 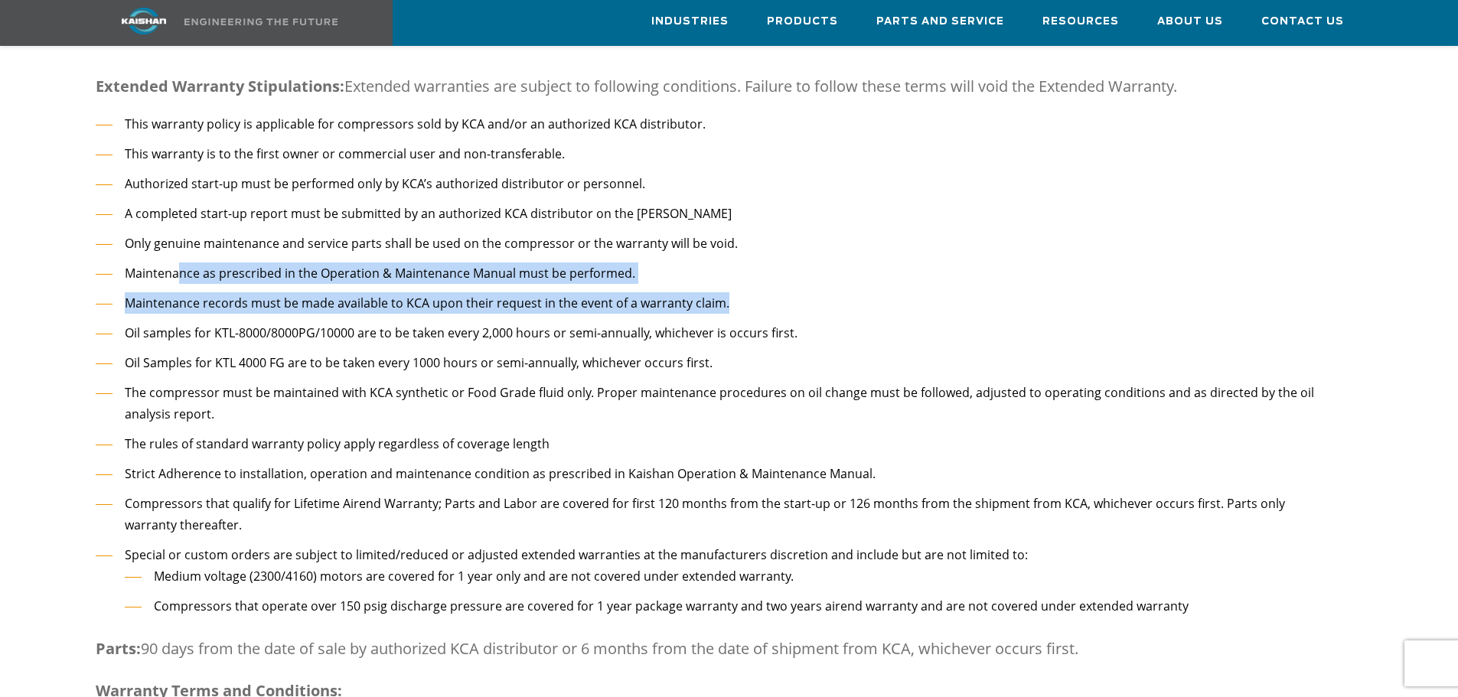 I want to click on span: Extended Warranty Stipulations:, so click(x=220, y=86).